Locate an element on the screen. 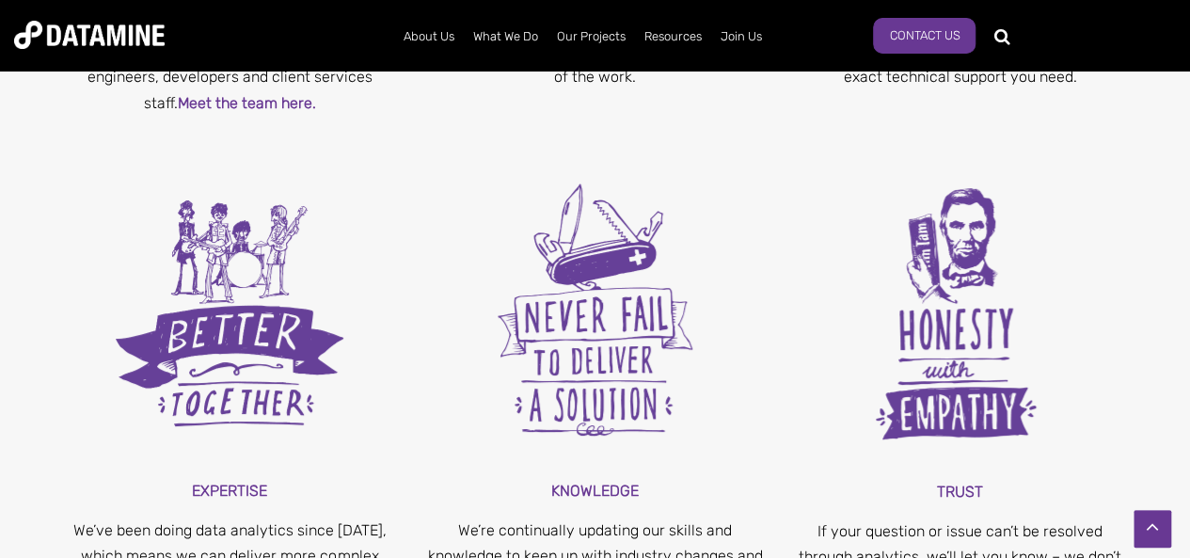 This screenshot has height=558, width=1190. a: About Us is located at coordinates (429, 37).